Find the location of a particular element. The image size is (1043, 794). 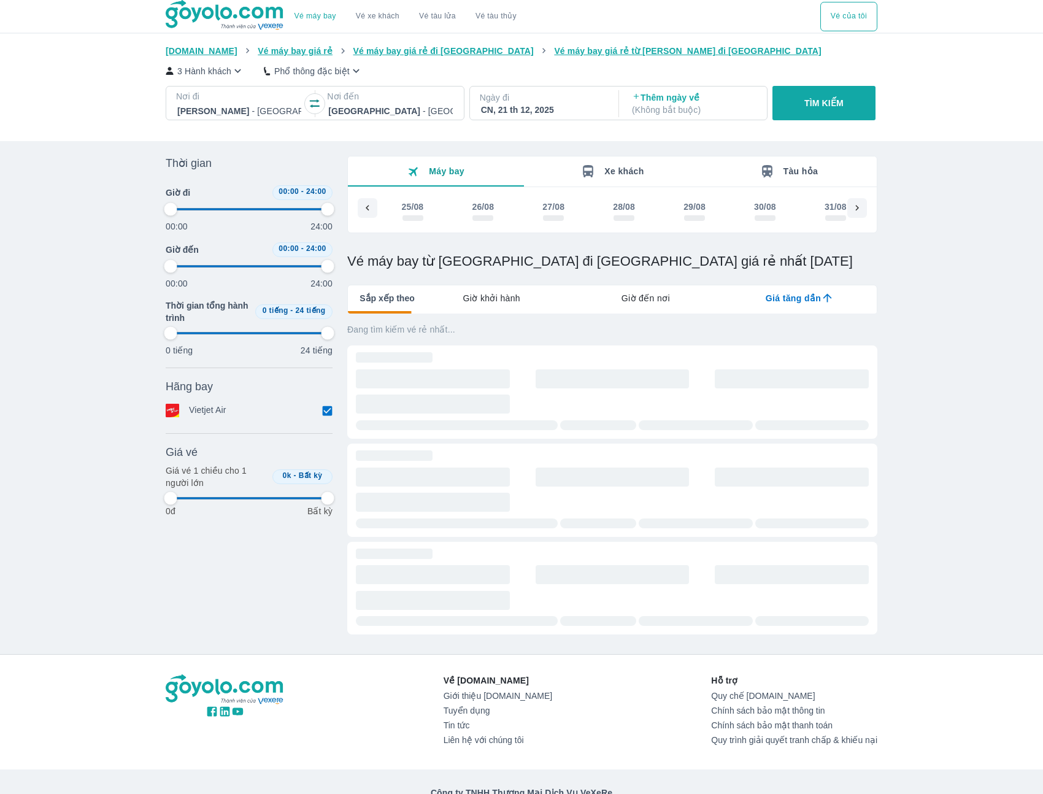

div: 28/08 is located at coordinates (624, 207).